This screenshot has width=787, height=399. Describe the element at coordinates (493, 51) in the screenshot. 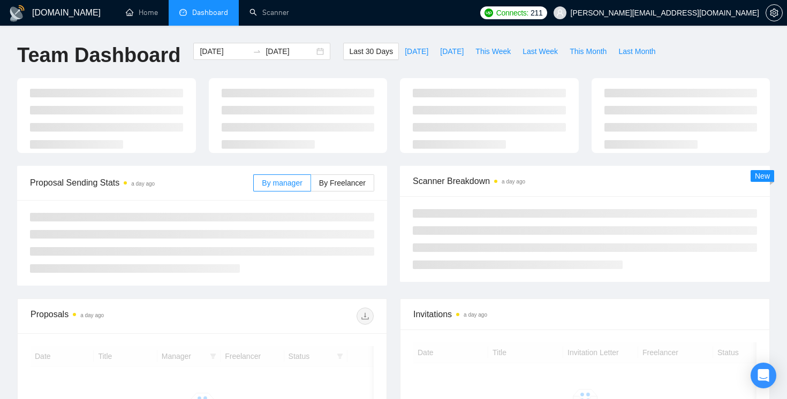

I see `button: This Week` at that location.